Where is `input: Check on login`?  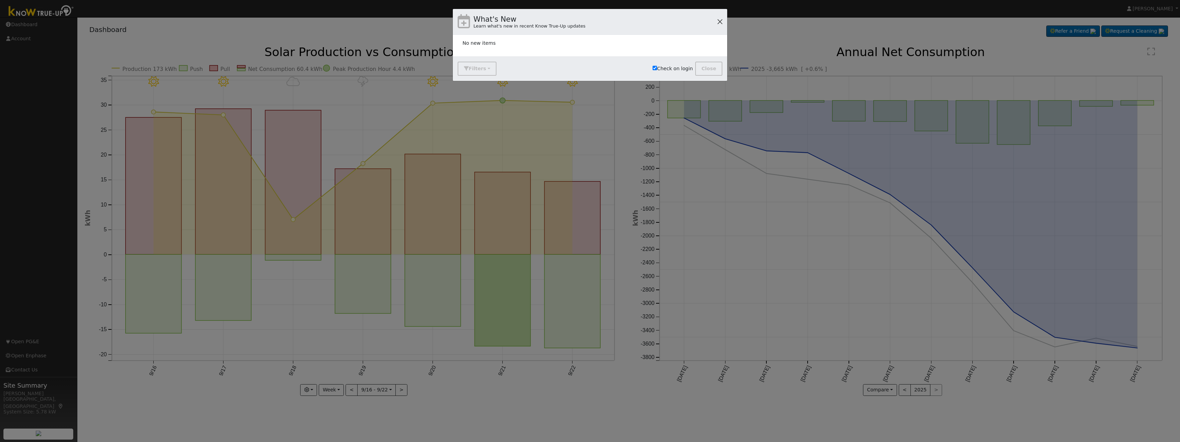 input: Check on login is located at coordinates (655, 68).